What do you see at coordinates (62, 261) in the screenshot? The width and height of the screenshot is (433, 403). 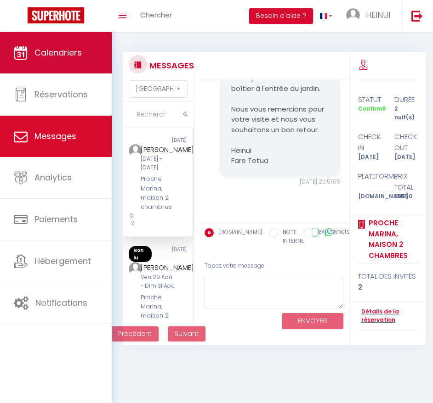 I see `span: Hébergement` at bounding box center [62, 261].